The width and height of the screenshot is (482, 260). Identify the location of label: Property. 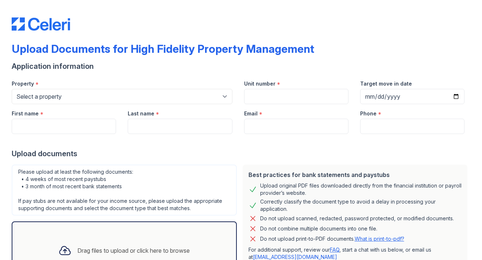
(23, 84).